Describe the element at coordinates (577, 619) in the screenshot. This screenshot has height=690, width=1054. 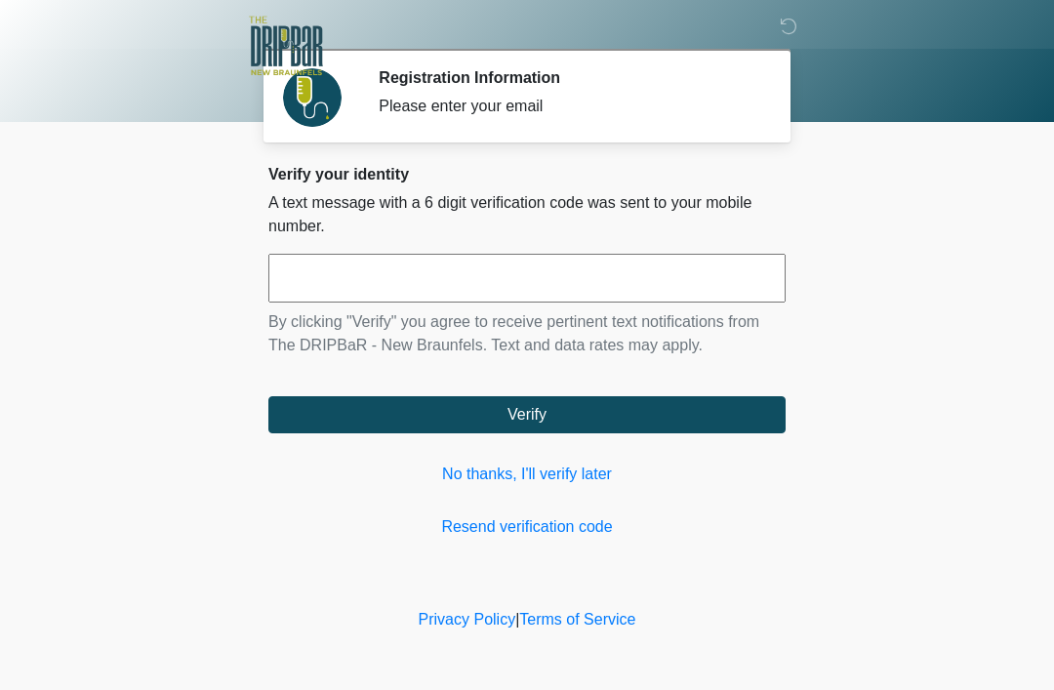
I see `a: Terms of Service` at that location.